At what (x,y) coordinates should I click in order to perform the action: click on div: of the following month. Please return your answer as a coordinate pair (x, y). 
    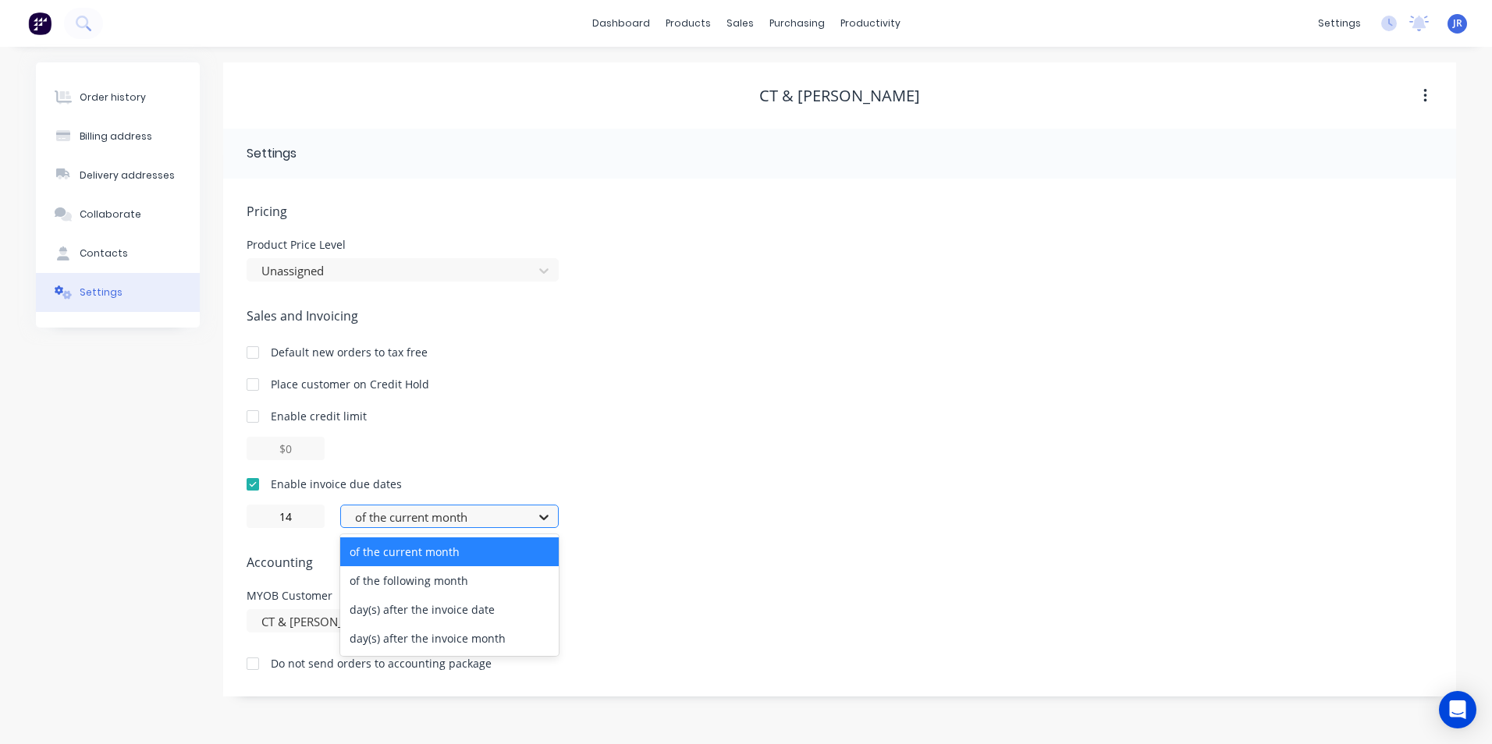
    Looking at the image, I should click on (449, 580).